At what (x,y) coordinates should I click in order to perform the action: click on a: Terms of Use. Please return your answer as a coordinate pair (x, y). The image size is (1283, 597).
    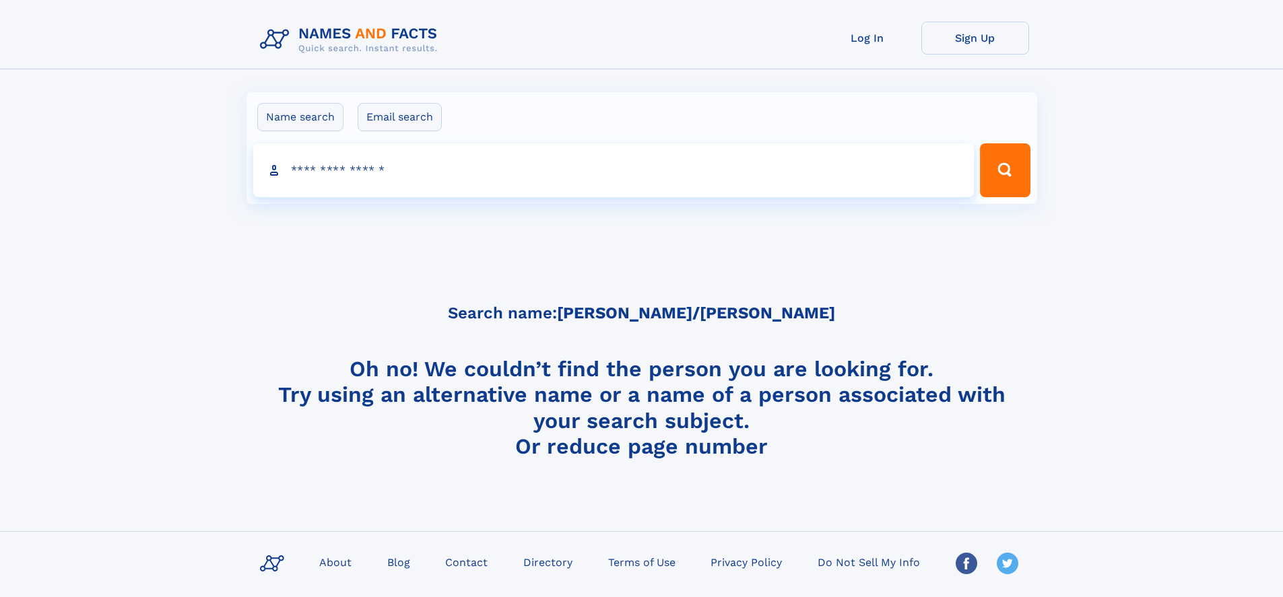
    Looking at the image, I should click on (642, 562).